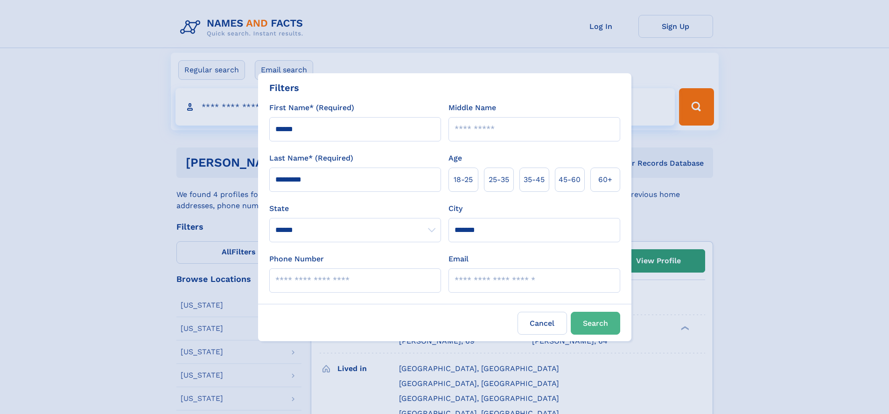  What do you see at coordinates (312, 108) in the screenshot?
I see `label: First Name* (Required)` at bounding box center [312, 108].